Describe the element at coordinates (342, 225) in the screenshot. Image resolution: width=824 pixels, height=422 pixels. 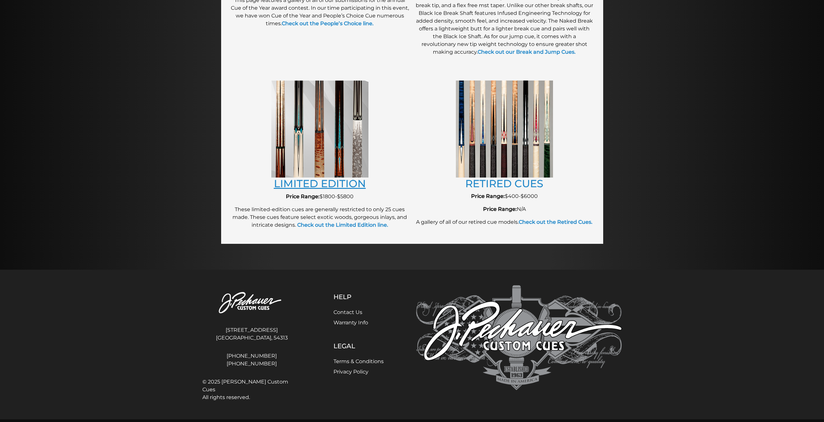
I see `a: Check out the Limited Edition line.` at that location.